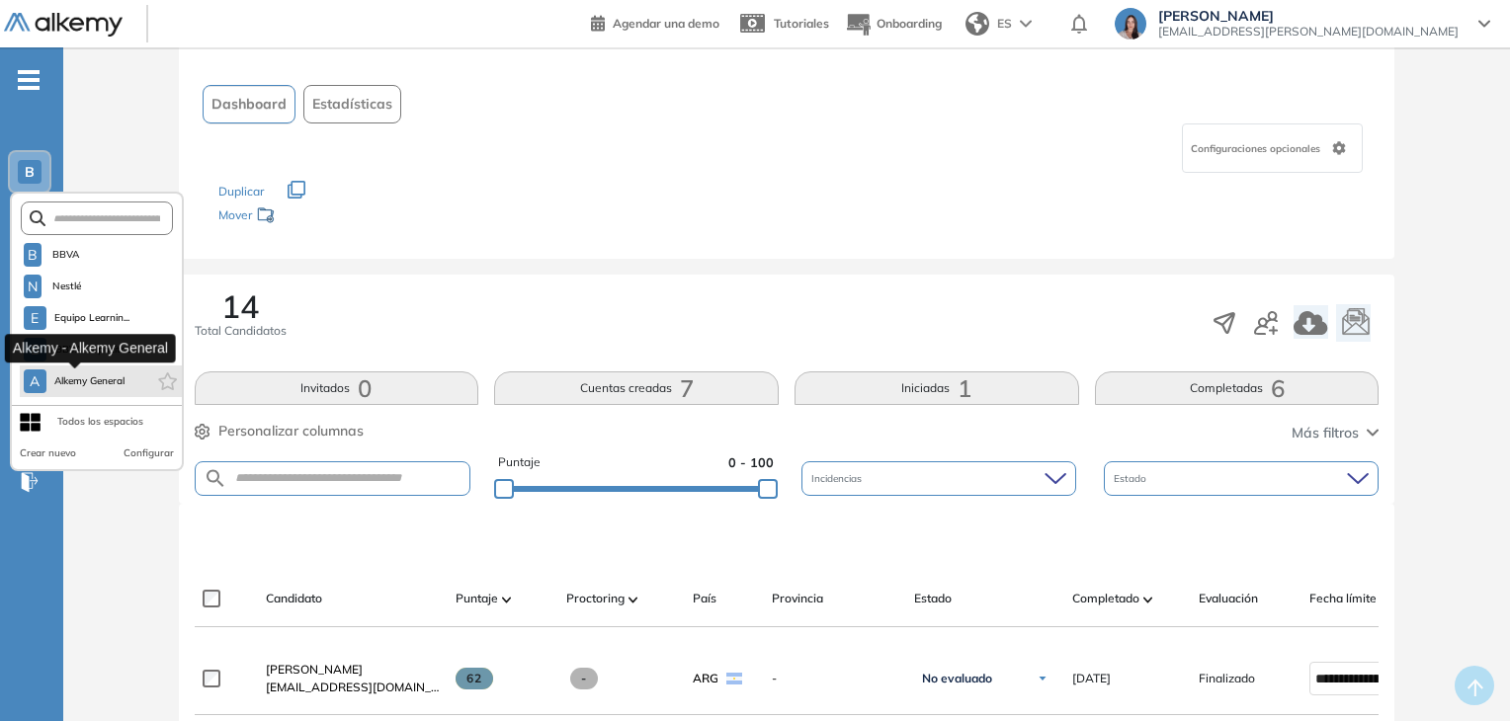  What do you see at coordinates (215, 478) in the screenshot?
I see `img: SEARCH_ALT` at bounding box center [215, 478].